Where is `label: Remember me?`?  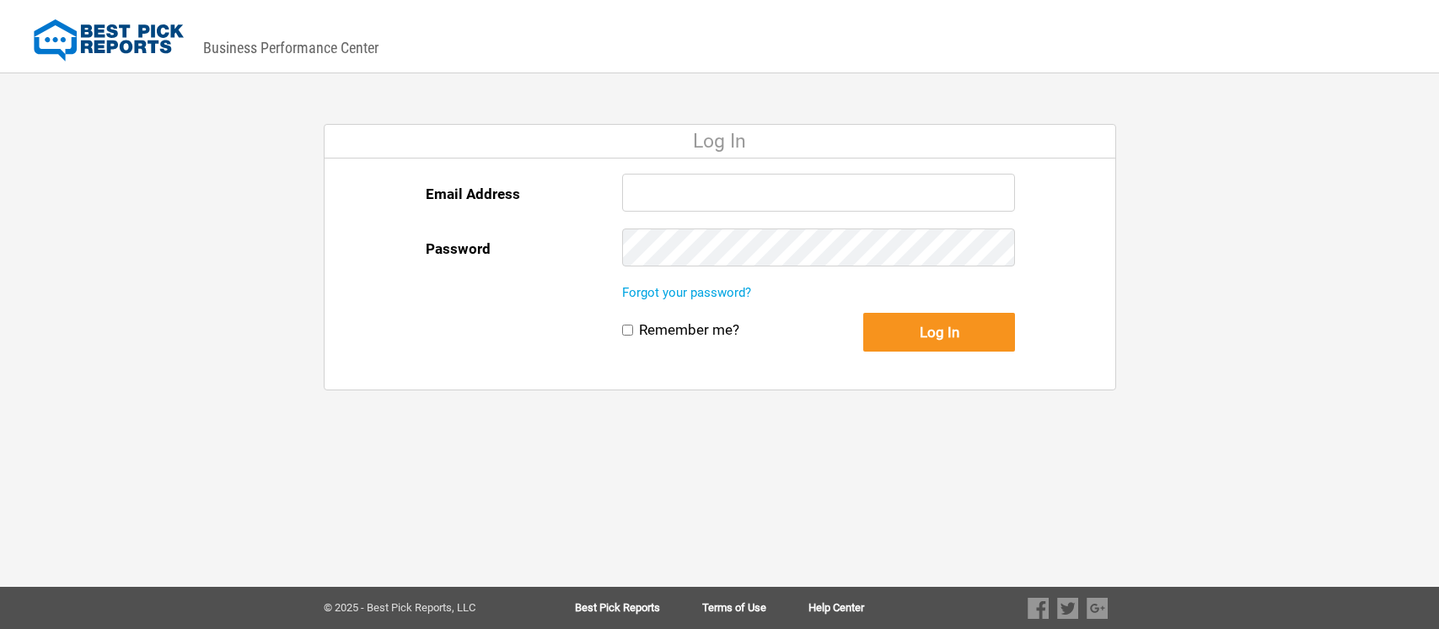
label: Remember me? is located at coordinates (689, 330).